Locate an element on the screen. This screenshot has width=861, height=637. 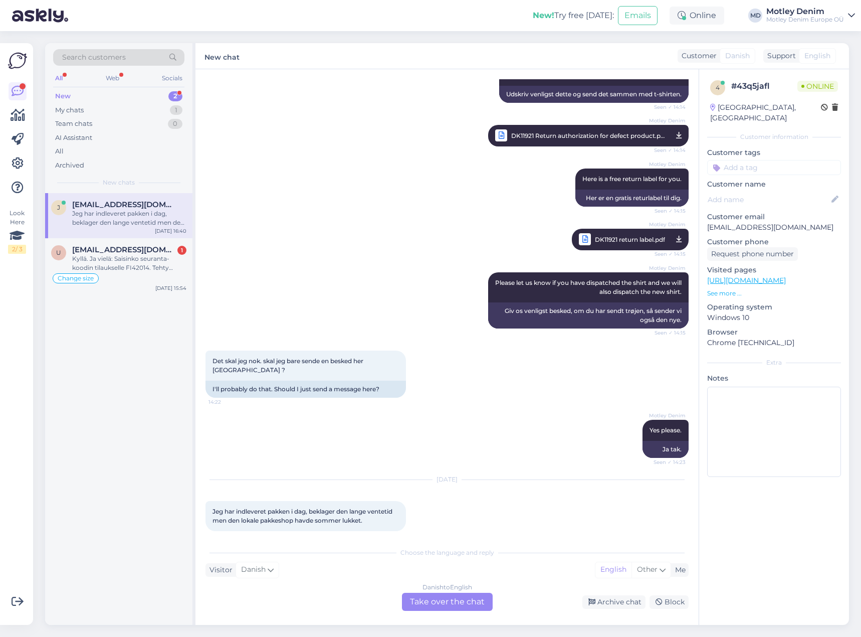
div: I'll probably do that. Should I just send a message here? is located at coordinates (306, 389).